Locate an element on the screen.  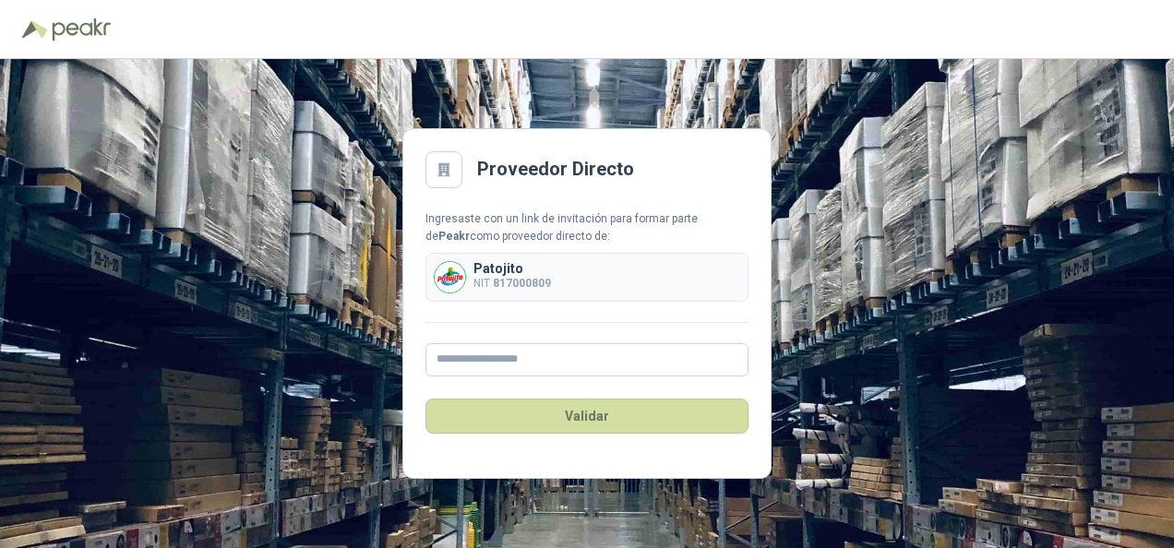
div: Ingresaste con un link de invitación para formar parte de como proveedor directo de: is located at coordinates (587, 228).